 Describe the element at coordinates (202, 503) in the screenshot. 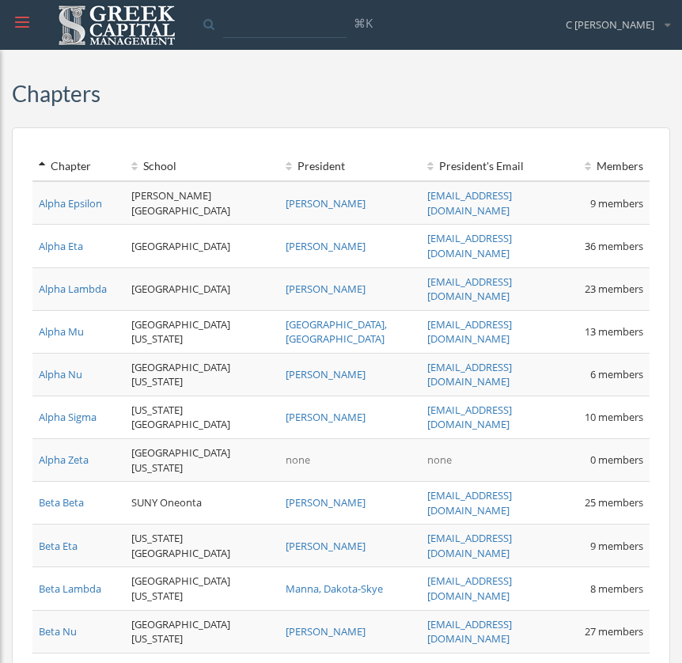

I see `td: SUNY Oneonta` at that location.